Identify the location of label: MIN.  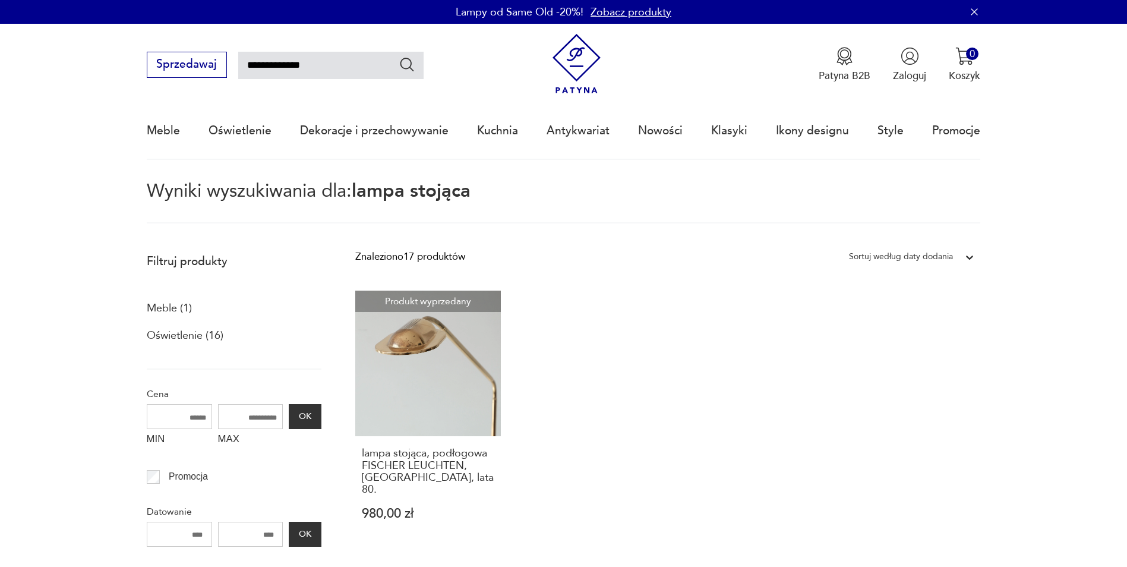
(179, 440).